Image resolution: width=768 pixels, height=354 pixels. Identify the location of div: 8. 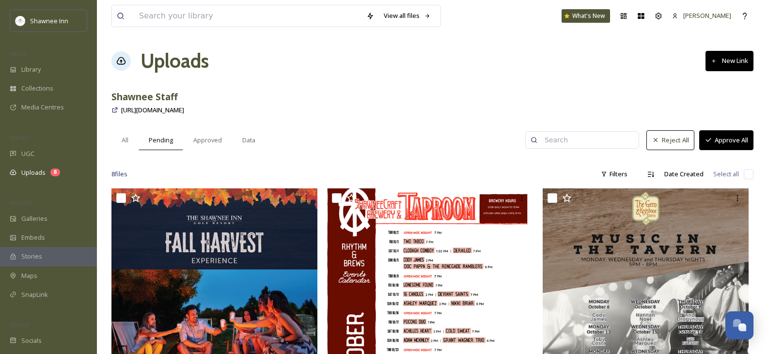
(55, 173).